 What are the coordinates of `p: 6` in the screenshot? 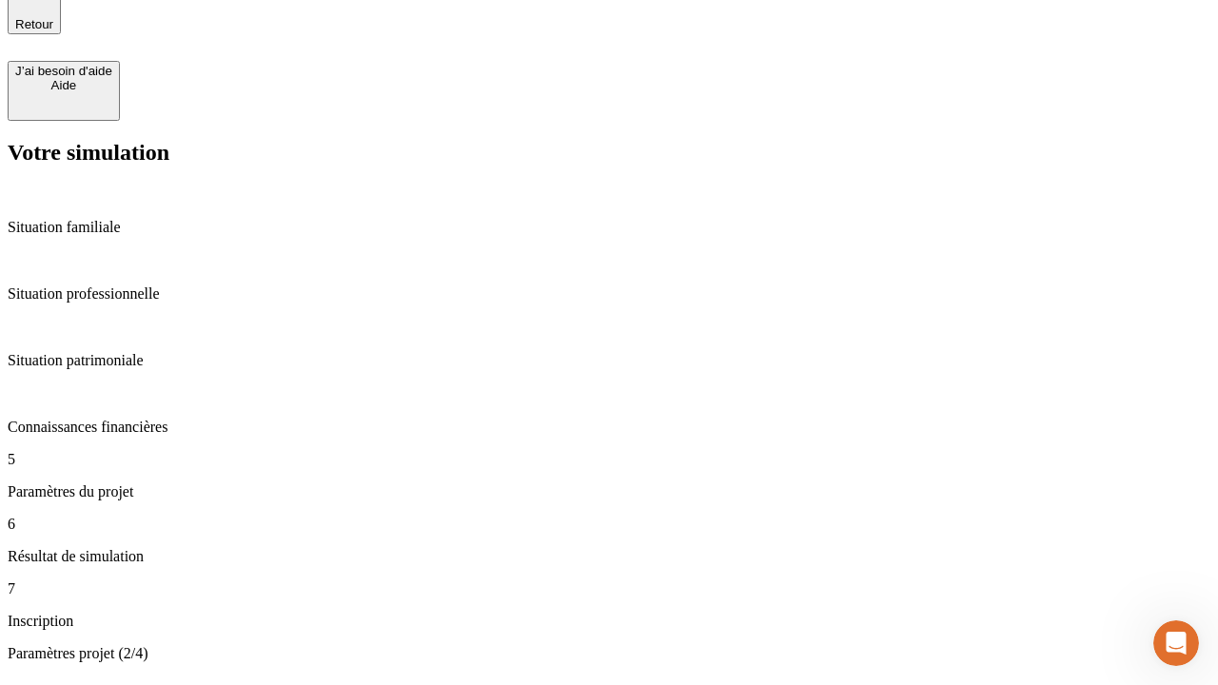 It's located at (609, 524).